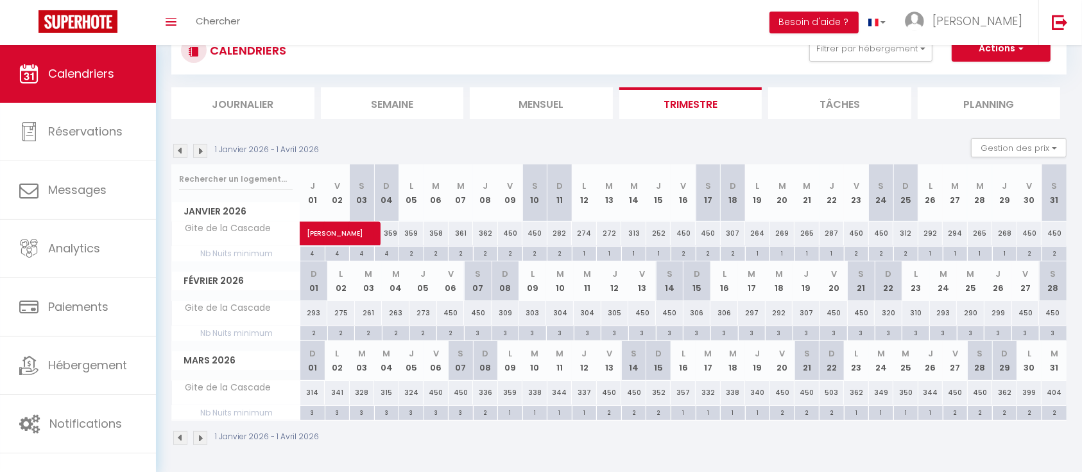 This screenshot has height=472, width=1082. What do you see at coordinates (971, 313) in the screenshot?
I see `div: 290` at bounding box center [971, 313].